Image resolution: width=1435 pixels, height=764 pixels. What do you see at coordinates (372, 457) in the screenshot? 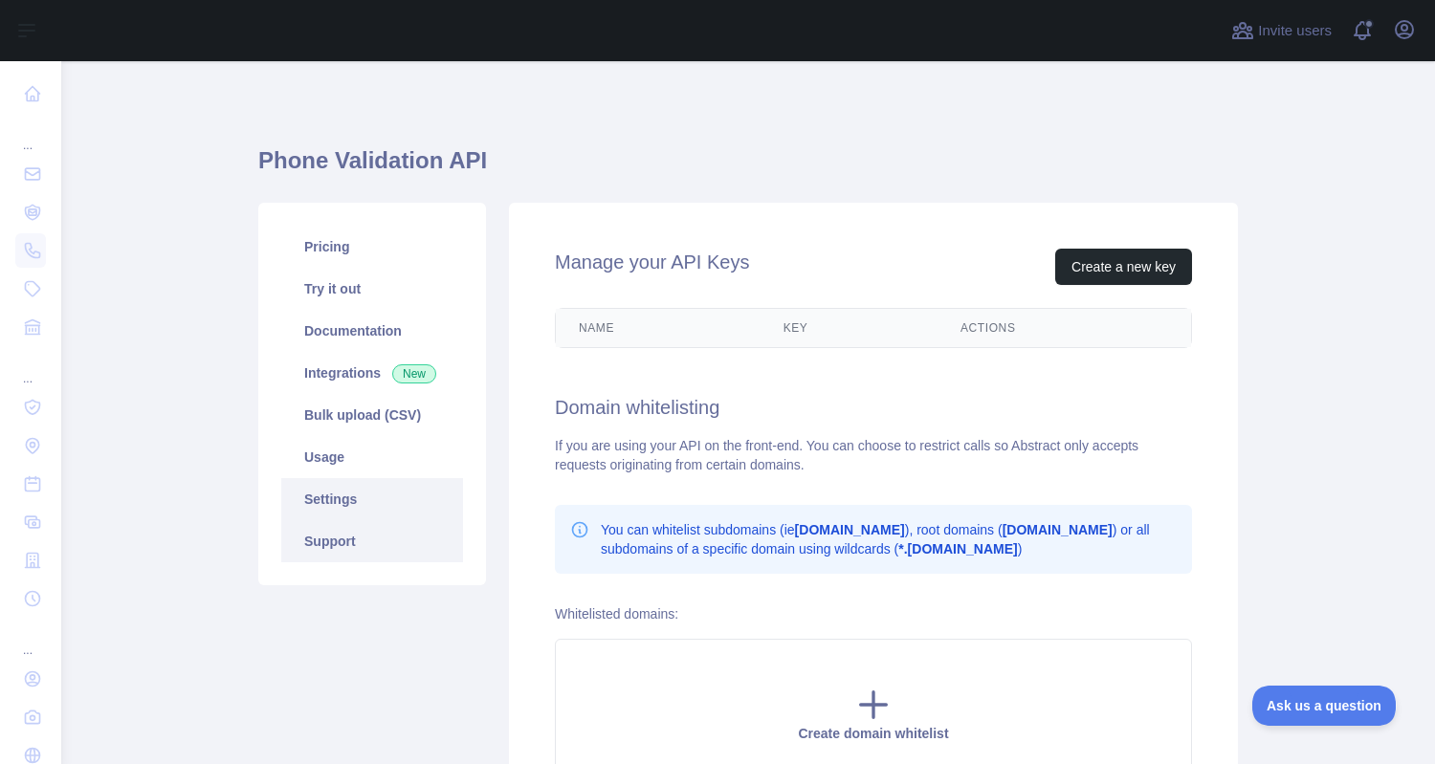
I see `a: Usage` at bounding box center [372, 457].